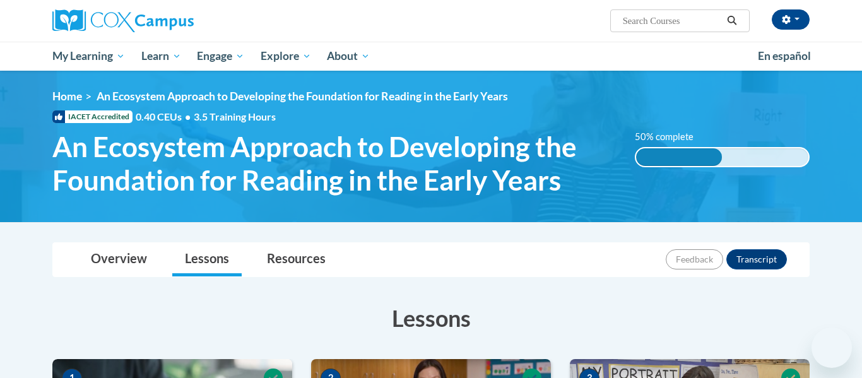  I want to click on a: Lessons, so click(207, 259).